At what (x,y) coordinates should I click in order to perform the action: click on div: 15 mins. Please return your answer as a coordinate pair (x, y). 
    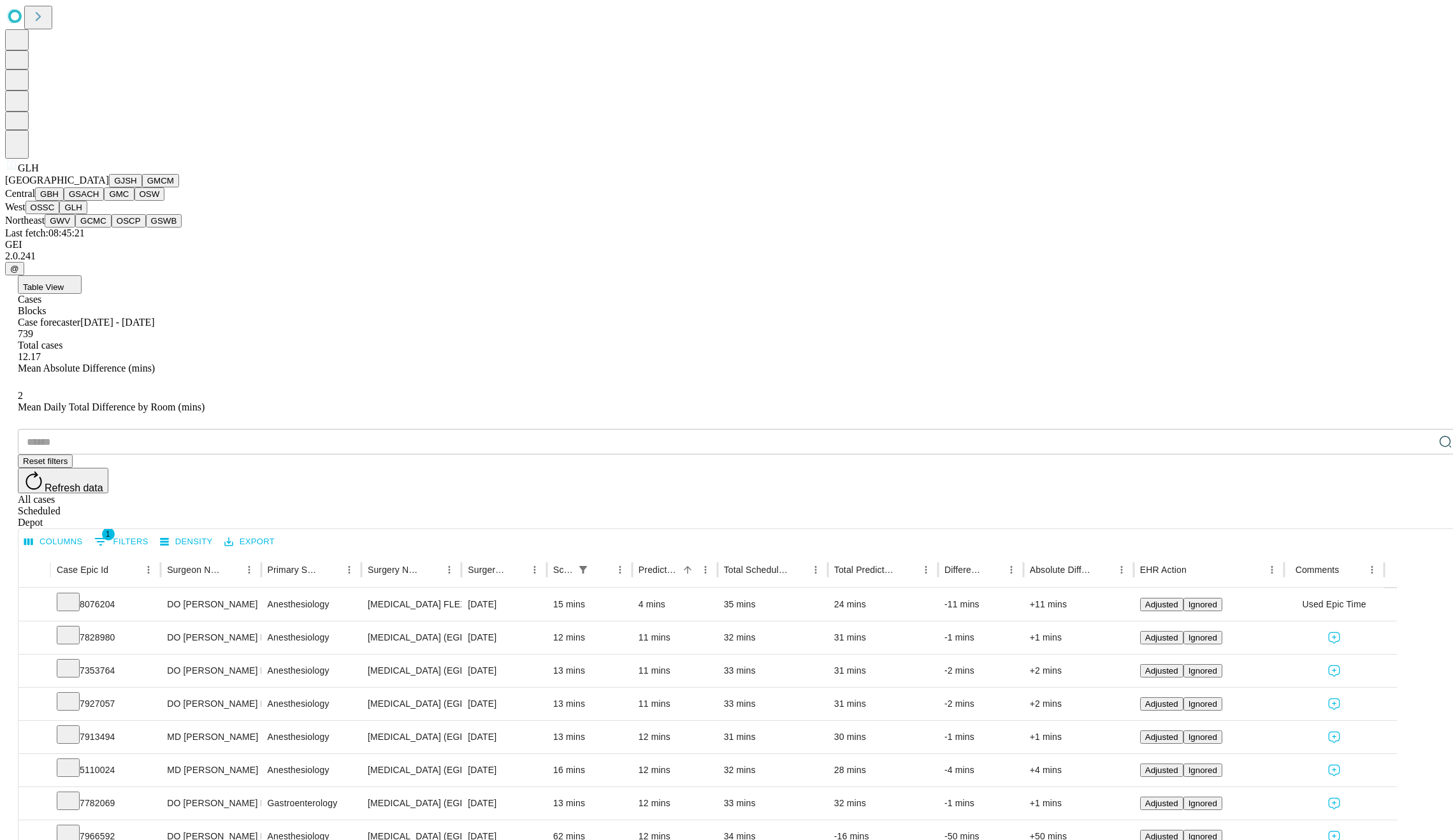
    Looking at the image, I should click on (589, 604).